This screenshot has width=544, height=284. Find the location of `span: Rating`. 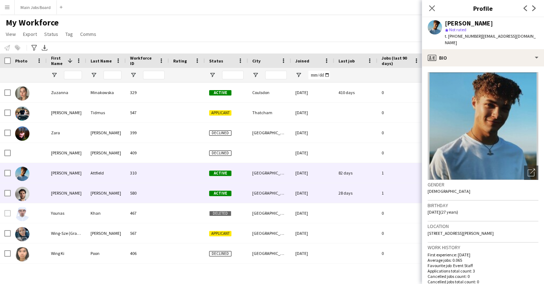

span: Rating is located at coordinates (180, 61).